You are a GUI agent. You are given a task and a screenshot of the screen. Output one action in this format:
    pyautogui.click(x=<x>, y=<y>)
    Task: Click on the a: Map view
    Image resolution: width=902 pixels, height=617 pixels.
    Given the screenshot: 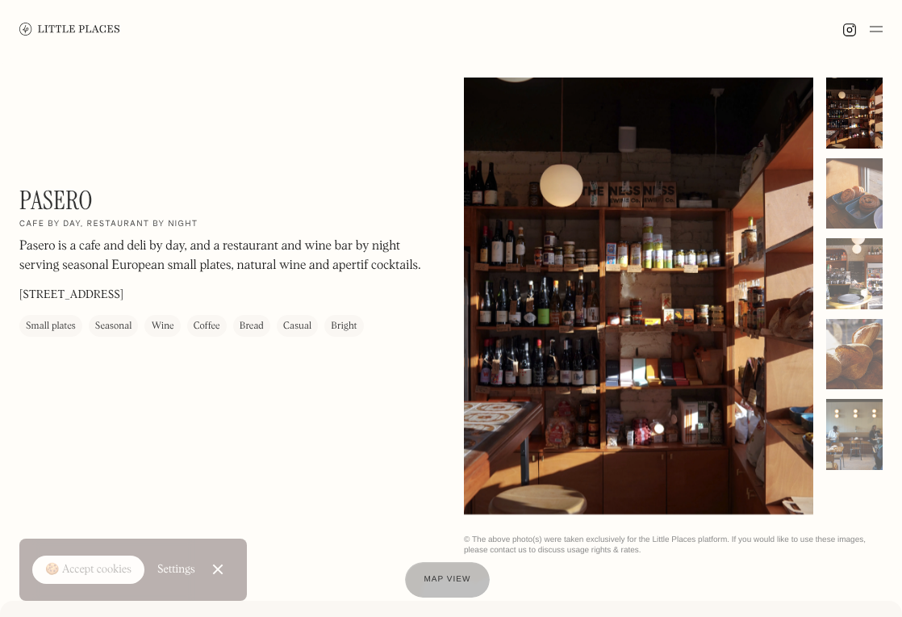 What is the action you would take?
    pyautogui.click(x=448, y=579)
    